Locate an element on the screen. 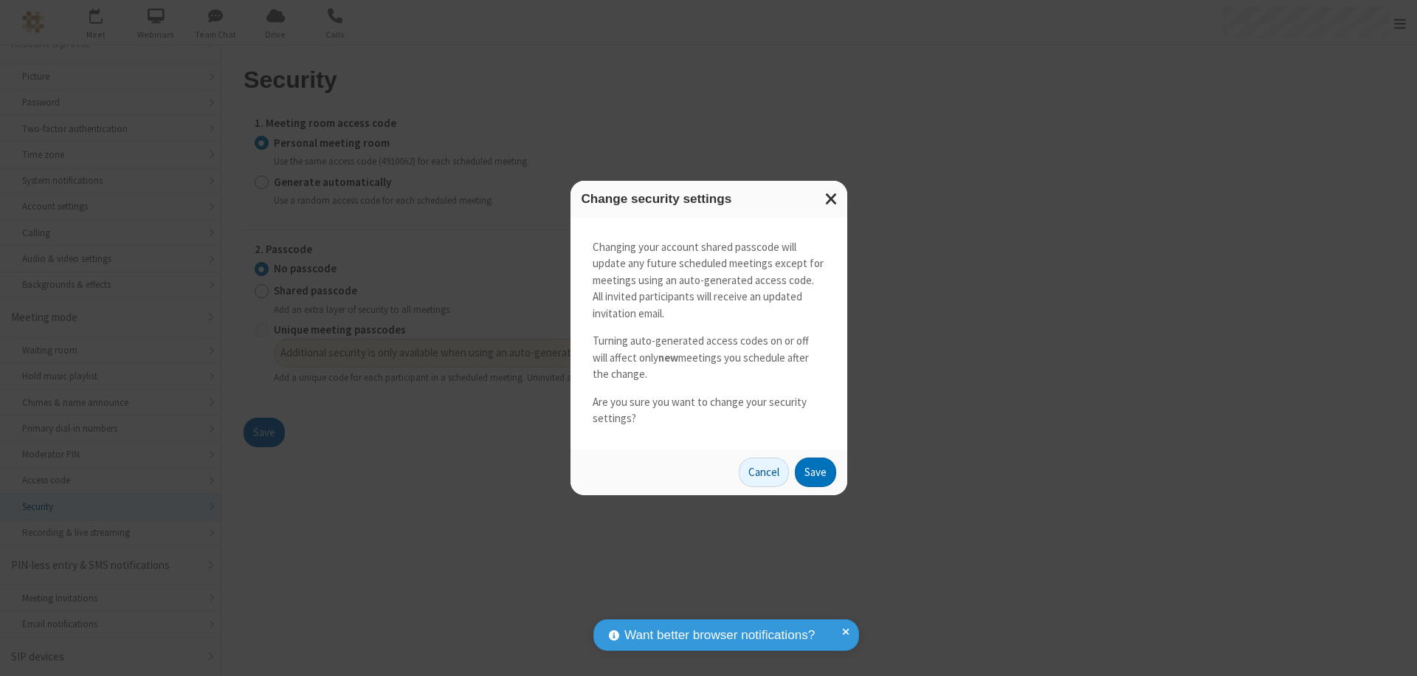 This screenshot has height=676, width=1417. h3: Change security settings is located at coordinates (708, 198).